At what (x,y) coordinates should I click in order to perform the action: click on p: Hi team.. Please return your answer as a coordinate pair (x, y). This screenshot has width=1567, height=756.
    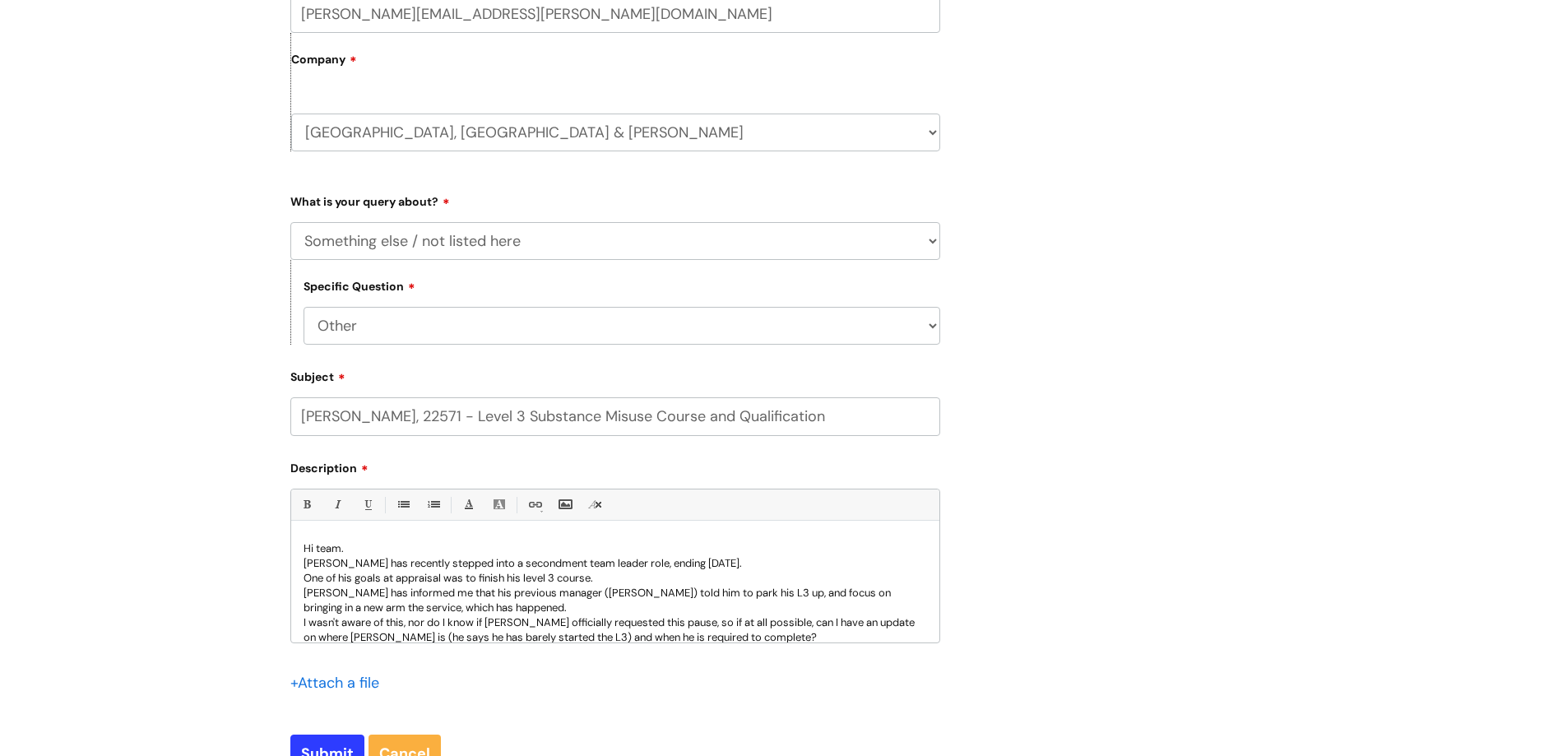
    Looking at the image, I should click on (615, 549).